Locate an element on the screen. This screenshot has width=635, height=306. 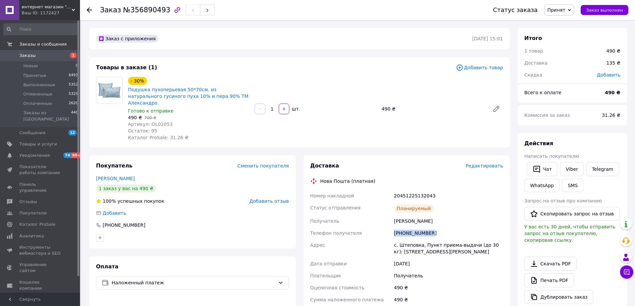
span: Дата отправки is located at coordinates (329, 264).